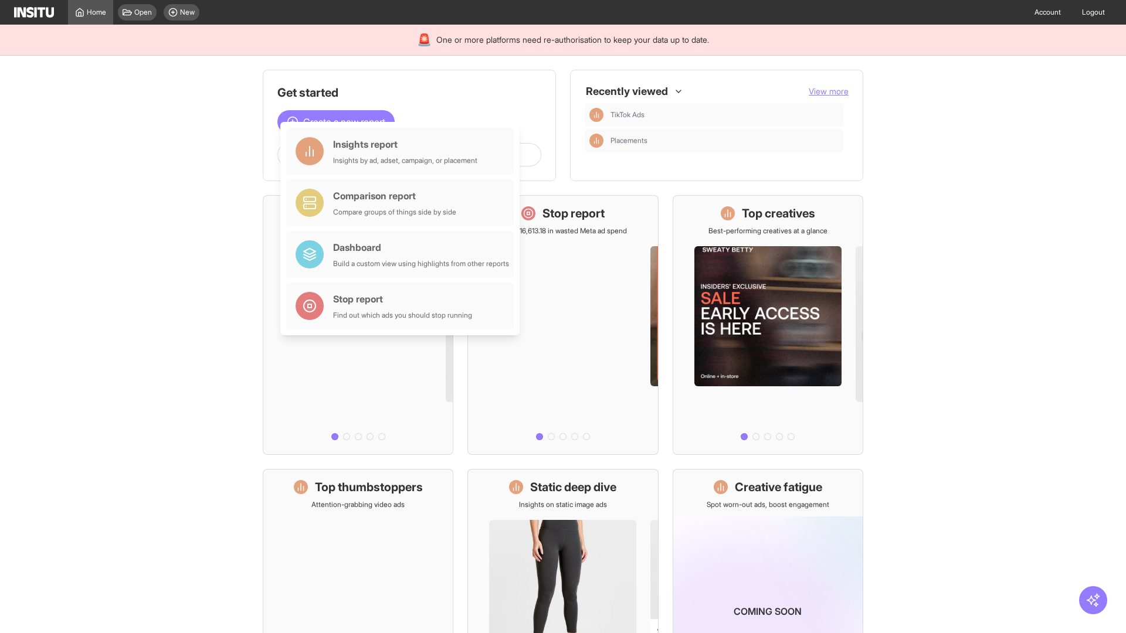  What do you see at coordinates (395, 212) in the screenshot?
I see `div: Compare groups of things side by side` at bounding box center [395, 212].